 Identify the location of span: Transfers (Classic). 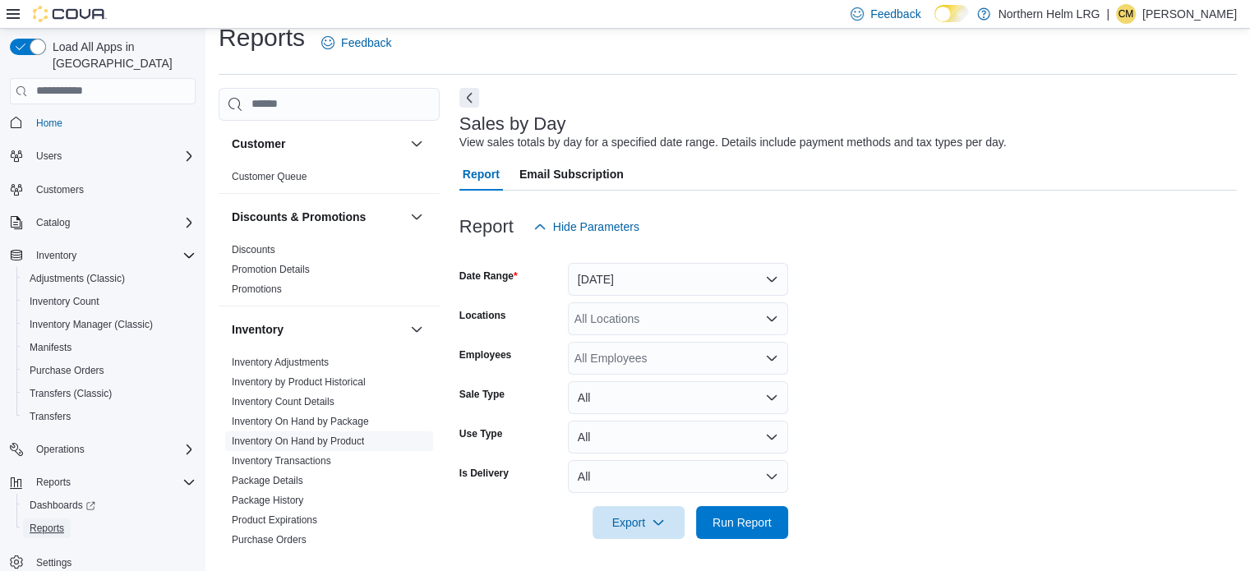
(71, 394).